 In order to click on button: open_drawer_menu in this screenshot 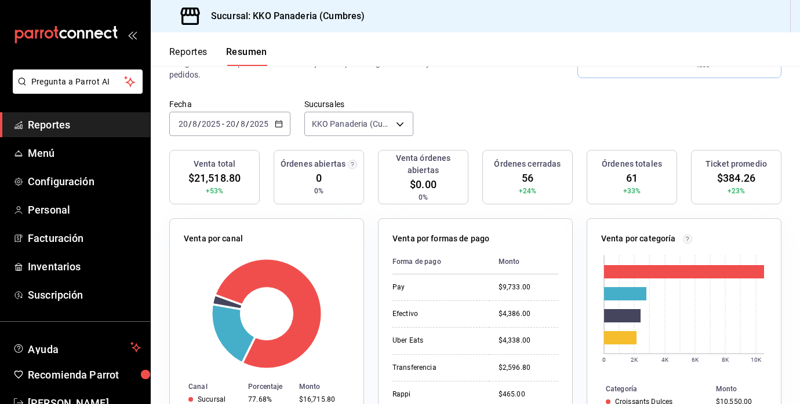, I will do `click(132, 35)`.